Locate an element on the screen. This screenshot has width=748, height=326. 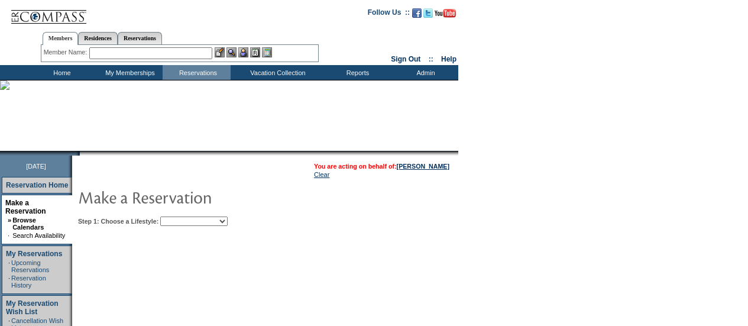
img: Subscribe to our YouTube Channel is located at coordinates (445, 13).